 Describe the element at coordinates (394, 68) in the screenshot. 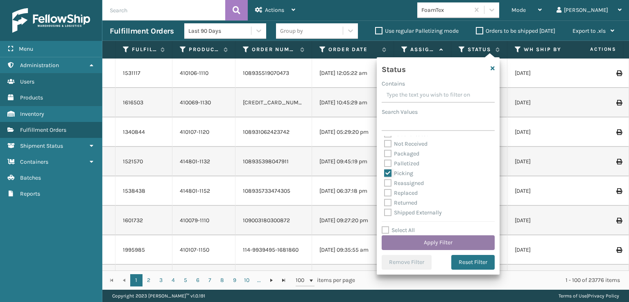

I see `h4: Status` at that location.